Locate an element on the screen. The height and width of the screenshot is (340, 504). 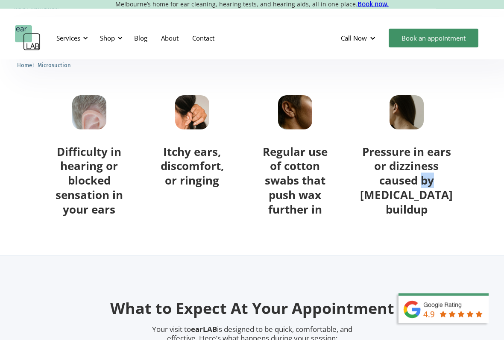
a: Book an appointment is located at coordinates (433, 38).